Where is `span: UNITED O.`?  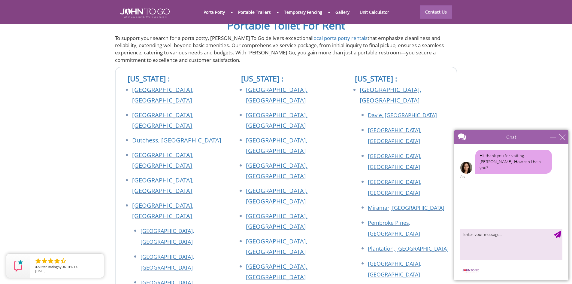
span: UNITED O. is located at coordinates (70, 266).